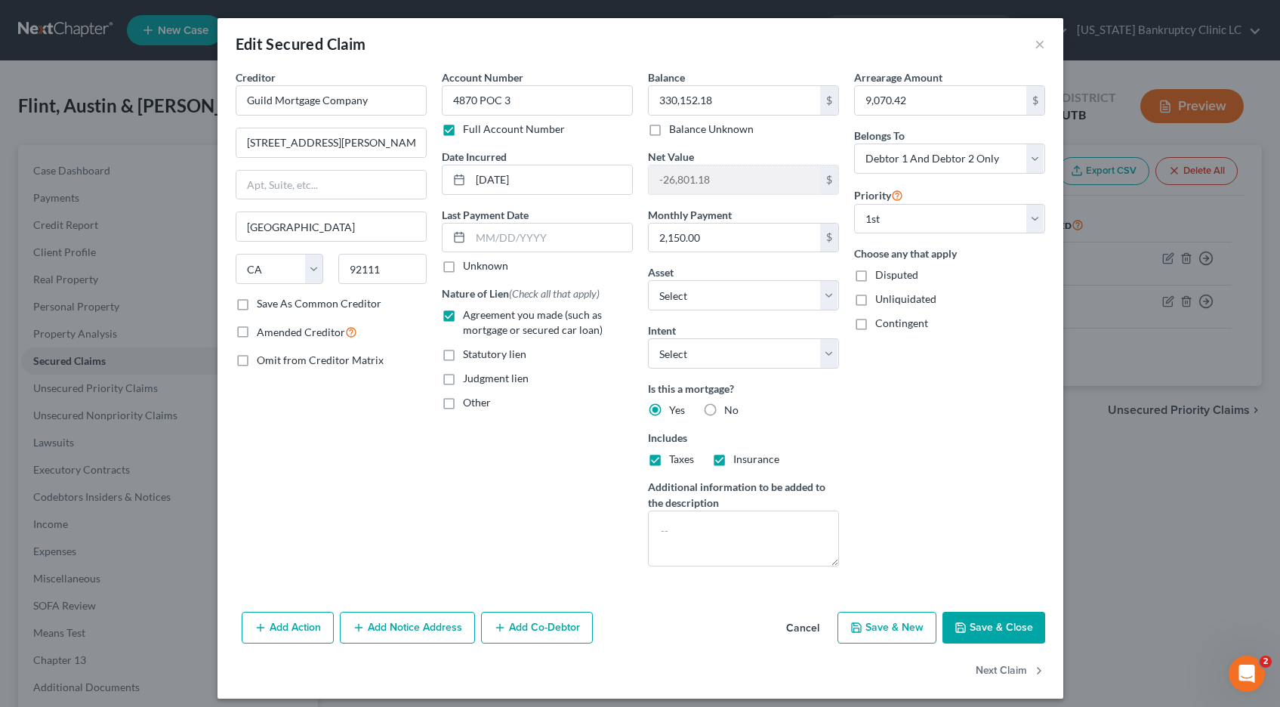 The height and width of the screenshot is (707, 1280). I want to click on label: Account Number, so click(483, 77).